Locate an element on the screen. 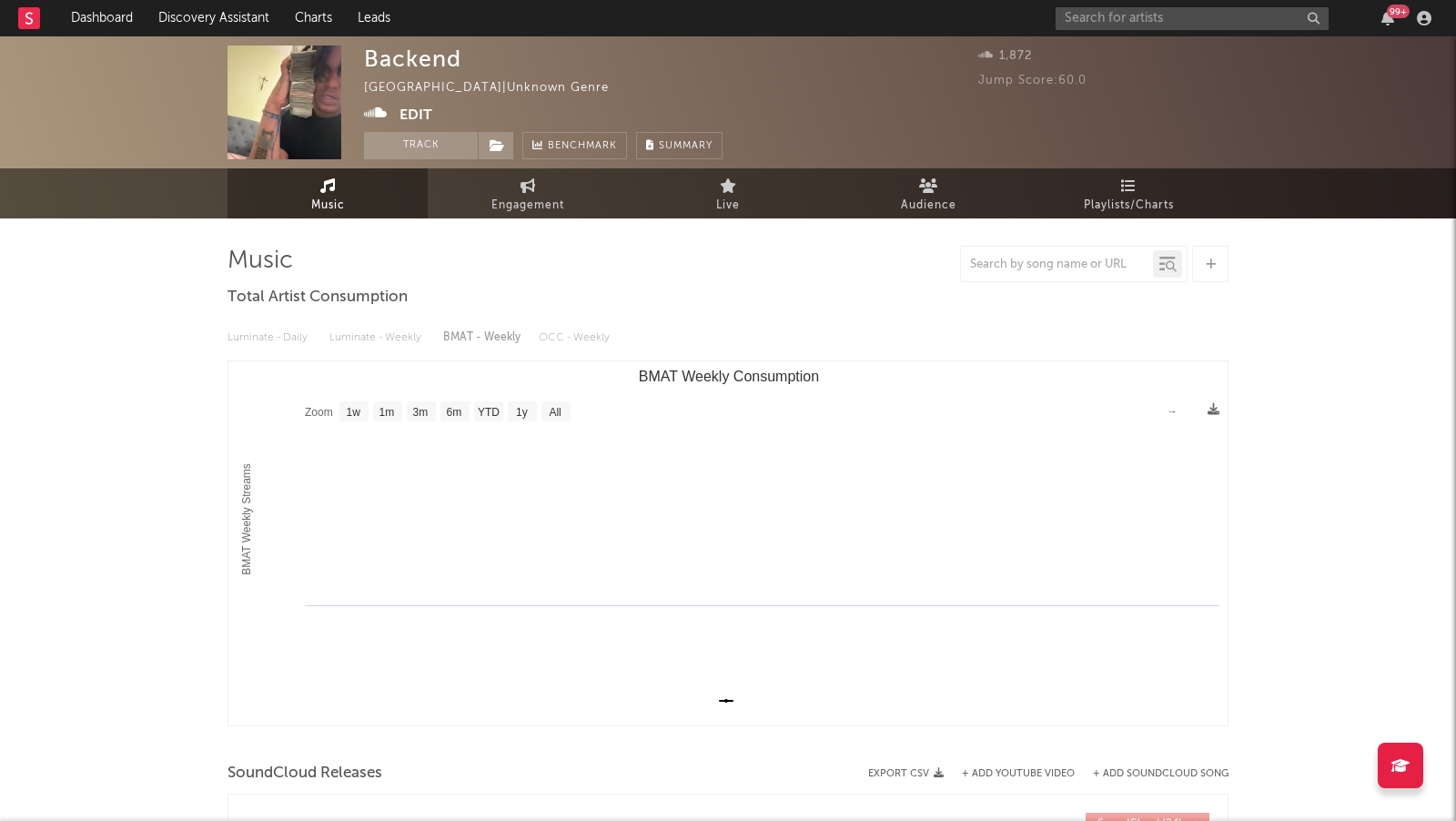 The image size is (1456, 821). svg: BMAT Weekly Consumption is located at coordinates (728, 543).